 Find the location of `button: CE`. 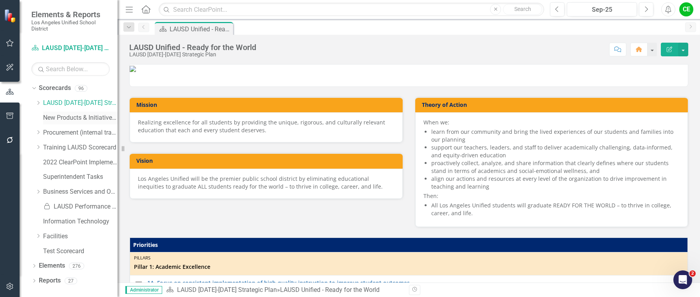

button: CE is located at coordinates (686, 9).